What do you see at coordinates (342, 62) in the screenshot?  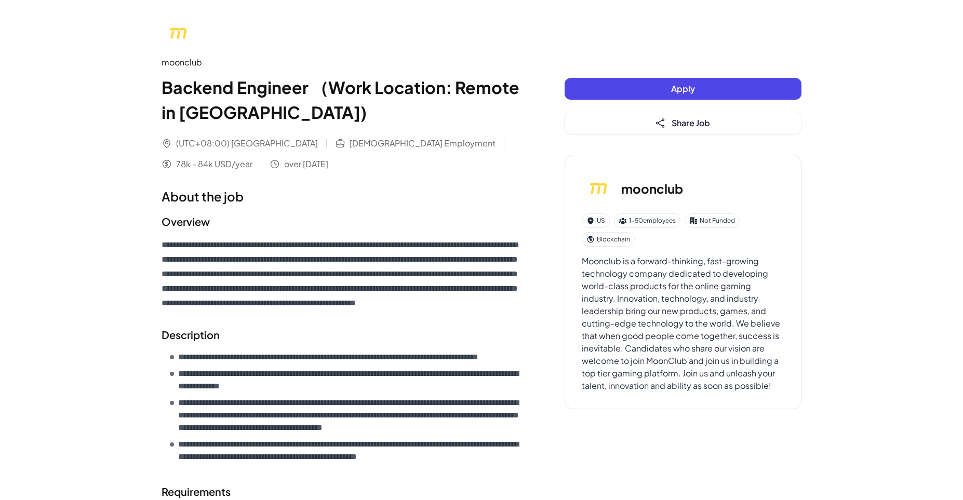 I see `div: moonclub` at bounding box center [342, 62].